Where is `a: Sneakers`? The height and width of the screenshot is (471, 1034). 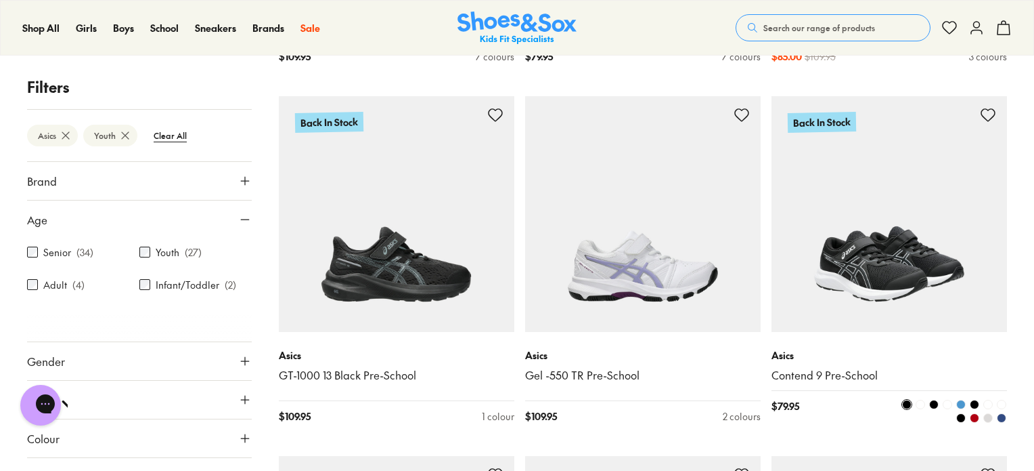
a: Sneakers is located at coordinates (215, 28).